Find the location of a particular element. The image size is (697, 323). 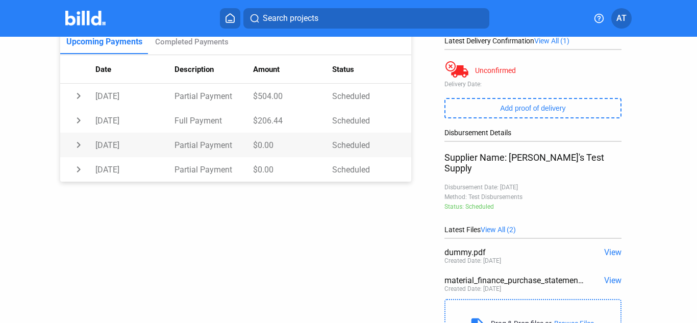

span: View All (2) is located at coordinates (498, 230).